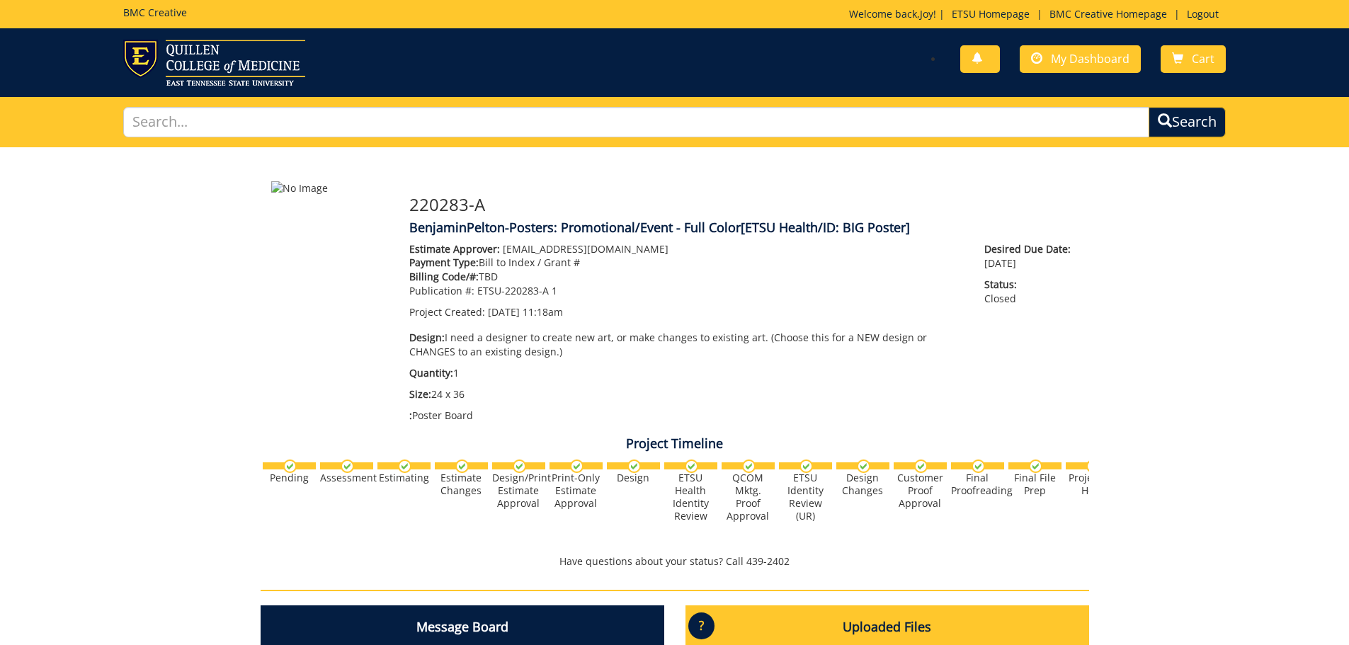 Image resolution: width=1349 pixels, height=645 pixels. Describe the element at coordinates (1031, 292) in the screenshot. I see `p: Closed` at that location.